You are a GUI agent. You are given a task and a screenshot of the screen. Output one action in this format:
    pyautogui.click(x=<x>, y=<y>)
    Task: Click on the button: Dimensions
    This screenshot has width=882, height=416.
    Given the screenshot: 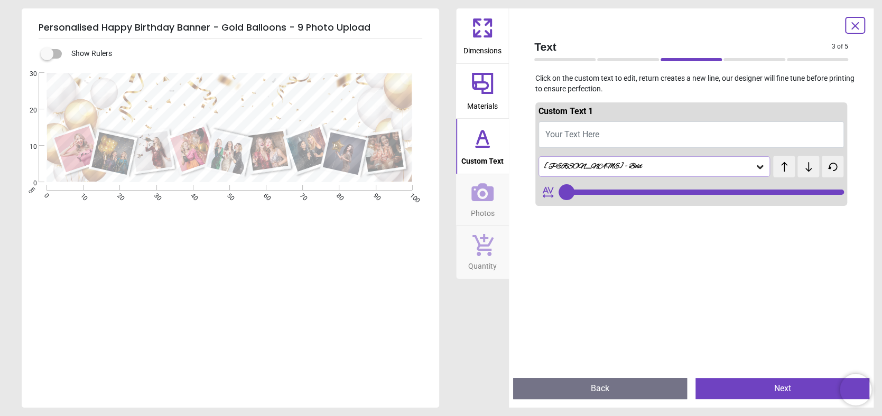 What is the action you would take?
    pyautogui.click(x=482, y=36)
    